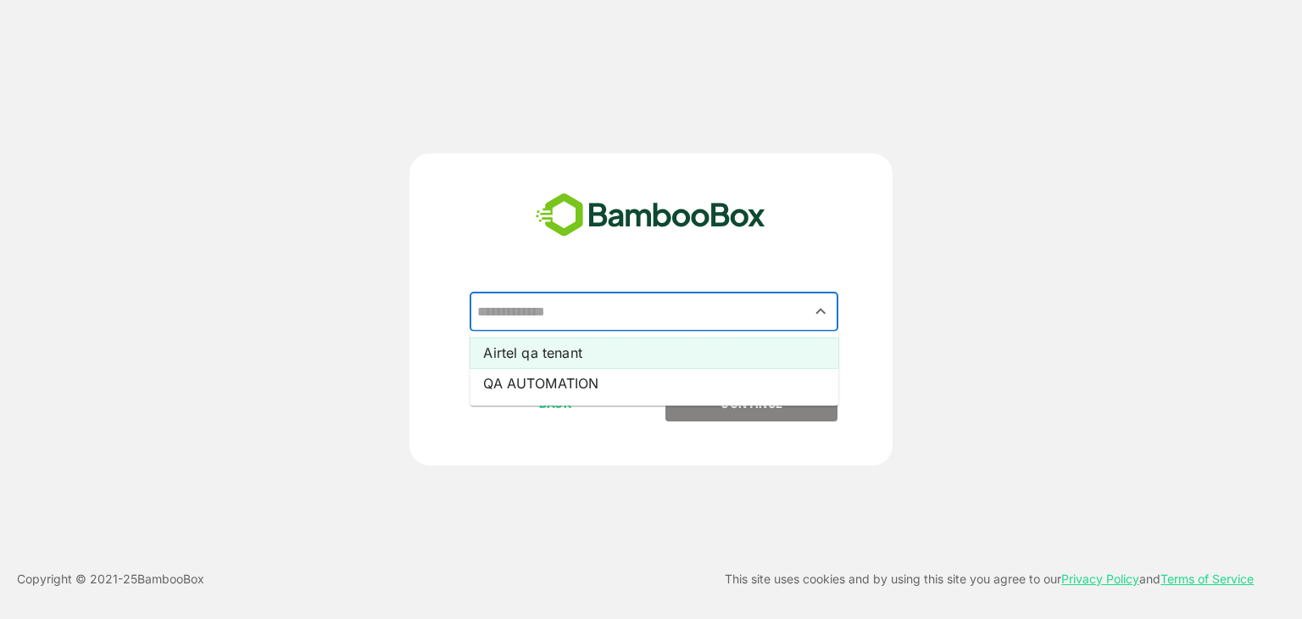 This screenshot has height=619, width=1302. Describe the element at coordinates (1207, 578) in the screenshot. I see `a: Terms of Service` at that location.